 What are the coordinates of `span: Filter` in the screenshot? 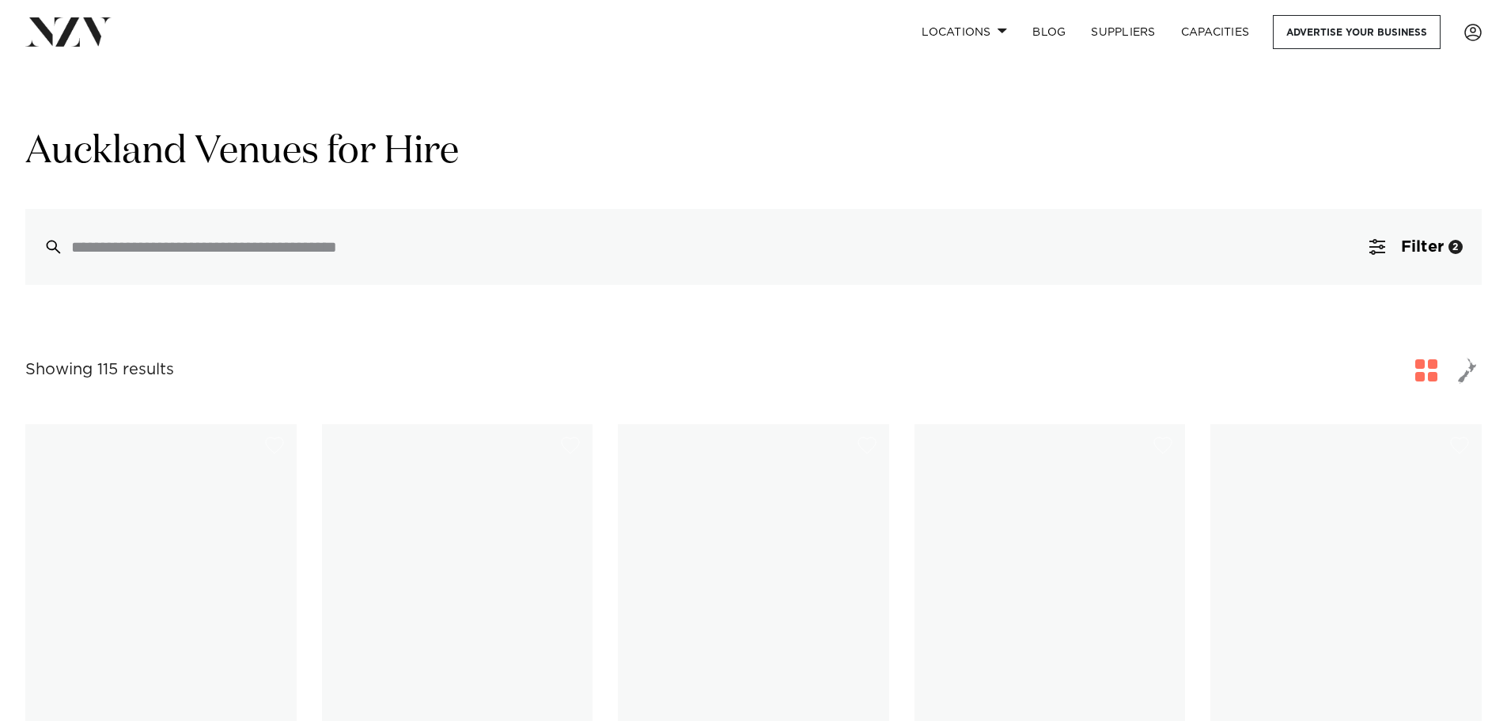 It's located at (1422, 247).